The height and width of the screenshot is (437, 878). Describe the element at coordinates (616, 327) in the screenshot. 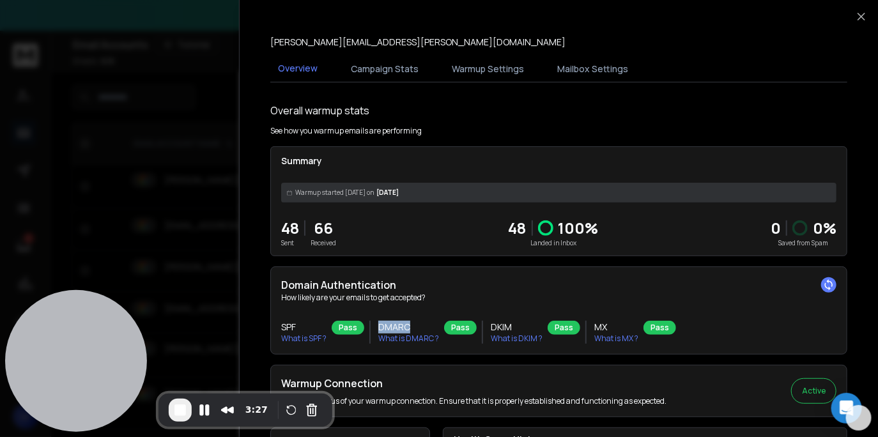

I see `h3: MX` at that location.